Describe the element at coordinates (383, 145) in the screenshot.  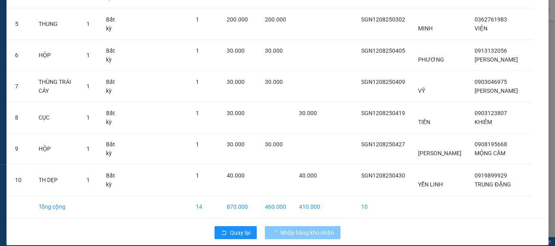
I see `span: SGN1208250427` at that location.